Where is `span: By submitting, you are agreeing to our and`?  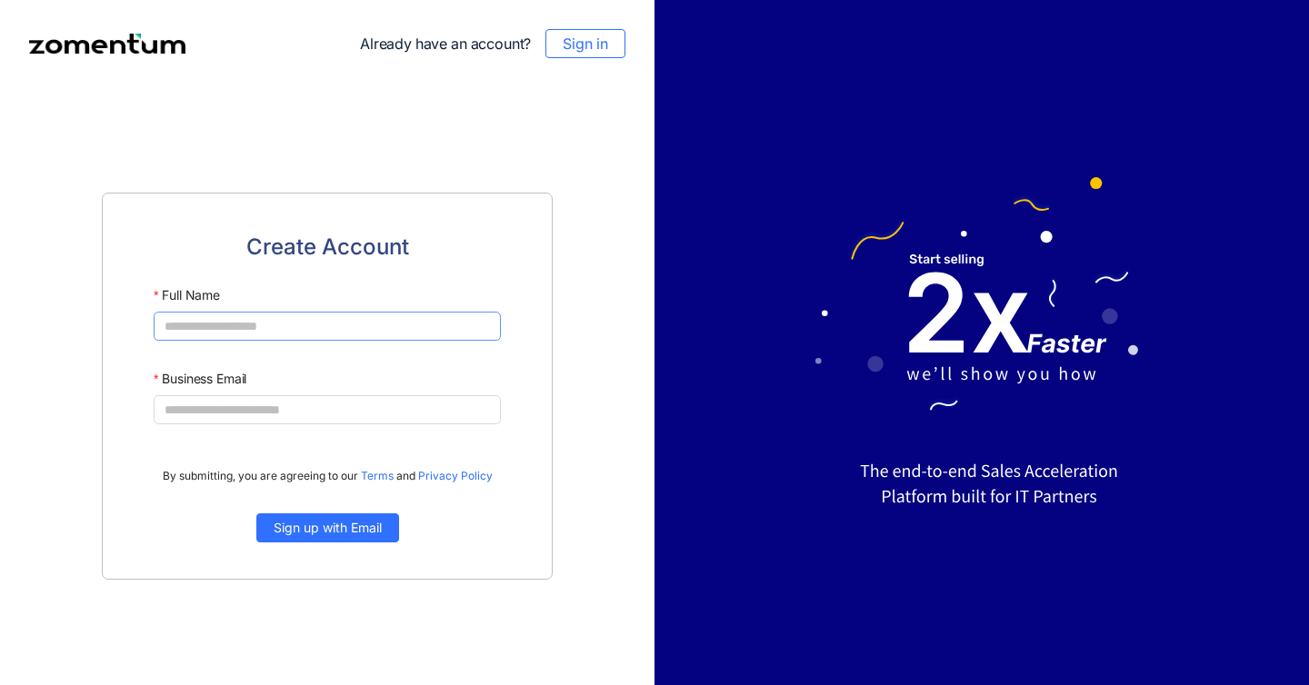
span: By submitting, you are agreeing to our and is located at coordinates (327, 476).